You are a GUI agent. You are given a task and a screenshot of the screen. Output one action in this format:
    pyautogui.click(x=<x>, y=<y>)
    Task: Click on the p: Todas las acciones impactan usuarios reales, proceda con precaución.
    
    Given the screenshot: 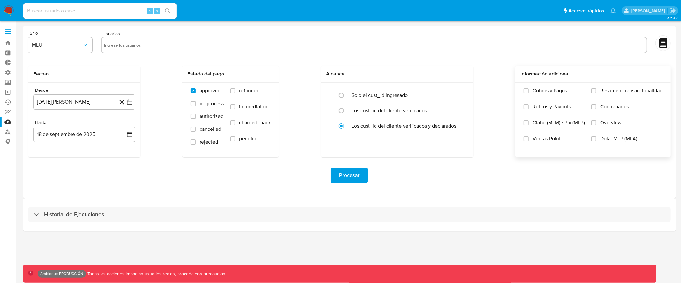 What is the action you would take?
    pyautogui.click(x=156, y=273)
    